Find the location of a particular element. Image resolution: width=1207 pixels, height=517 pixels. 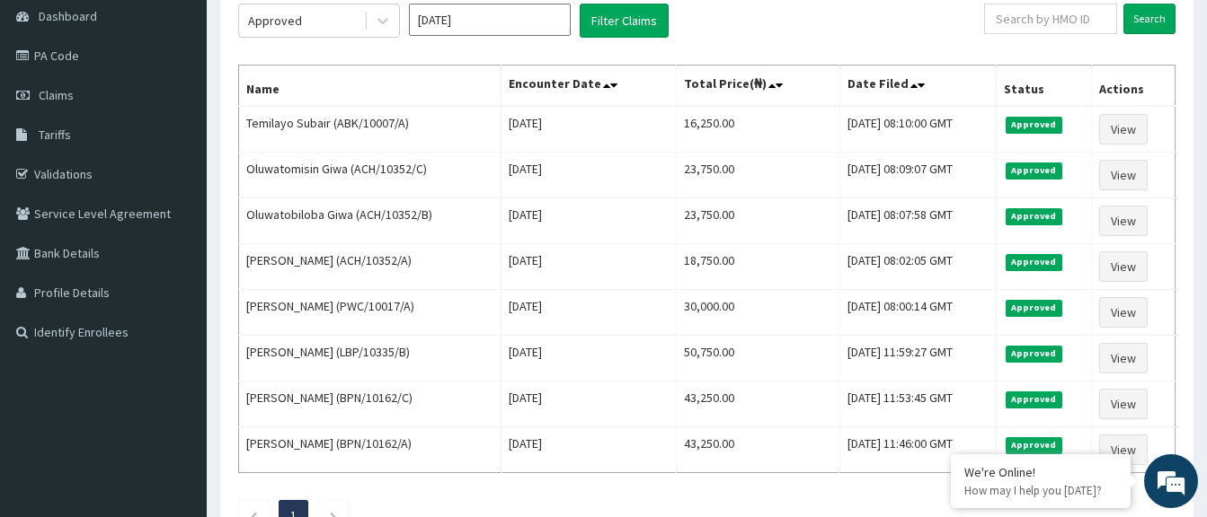

span: We're online! is located at coordinates (176, 239).